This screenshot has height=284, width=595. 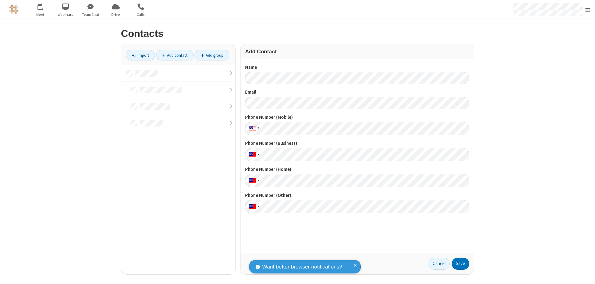 What do you see at coordinates (44, 6) in the screenshot?
I see `div: 9` at bounding box center [44, 6].